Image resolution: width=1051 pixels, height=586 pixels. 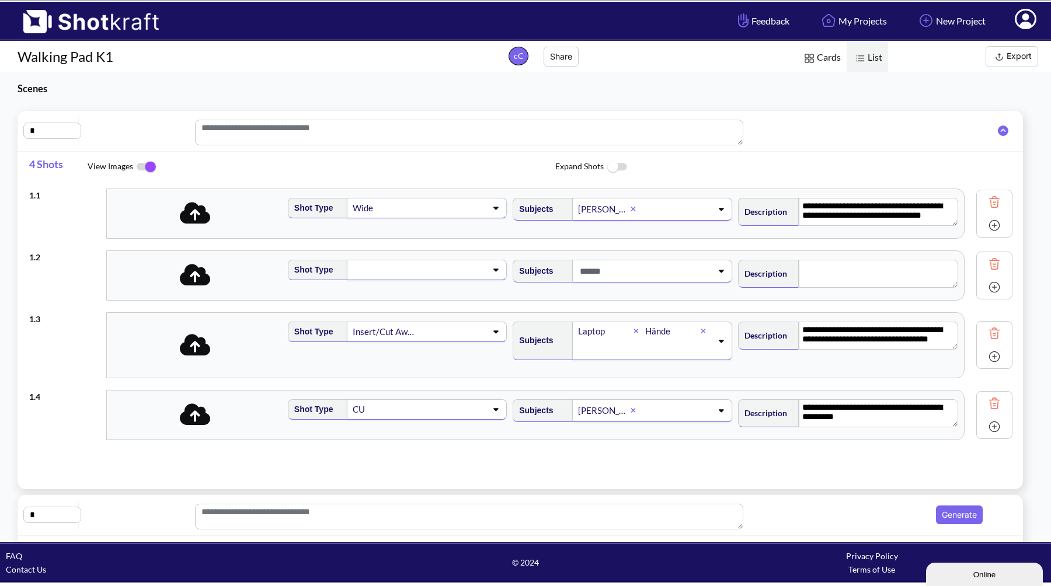 I want to click on img: Export Icon, so click(x=999, y=57).